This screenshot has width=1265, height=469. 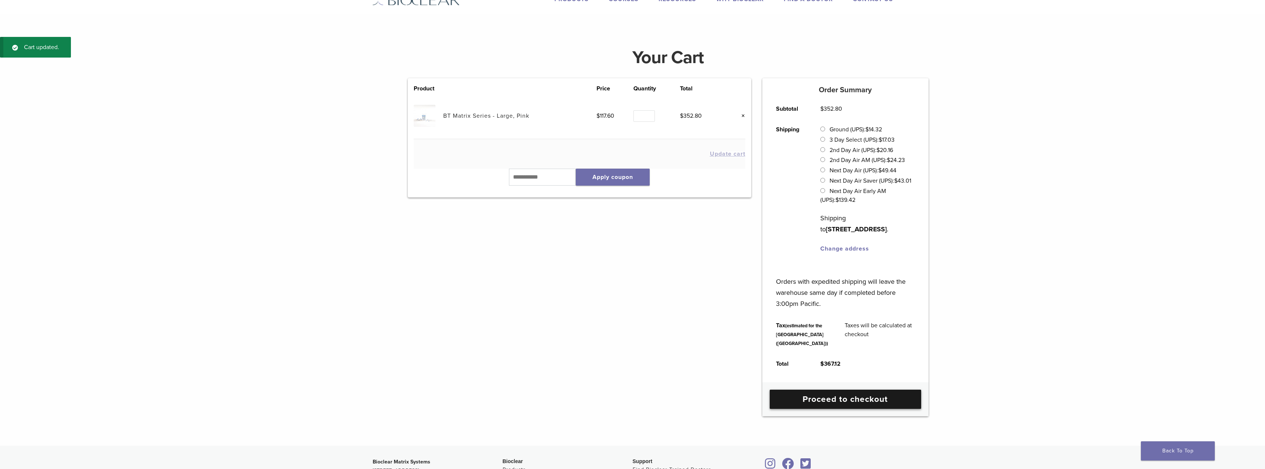 What do you see at coordinates (802, 335) in the screenshot?
I see `th: Tax` at bounding box center [802, 335].